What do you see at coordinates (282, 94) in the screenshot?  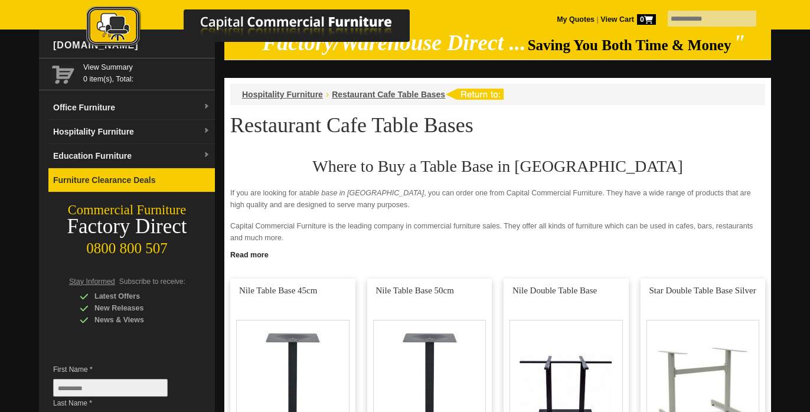 I see `a: Hospitality Furniture` at bounding box center [282, 94].